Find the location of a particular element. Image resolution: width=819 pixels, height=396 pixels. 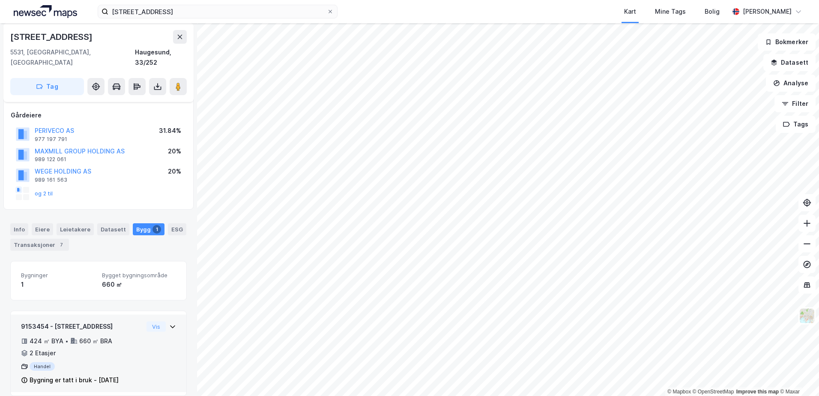

div: Bygg is located at coordinates (149, 229).